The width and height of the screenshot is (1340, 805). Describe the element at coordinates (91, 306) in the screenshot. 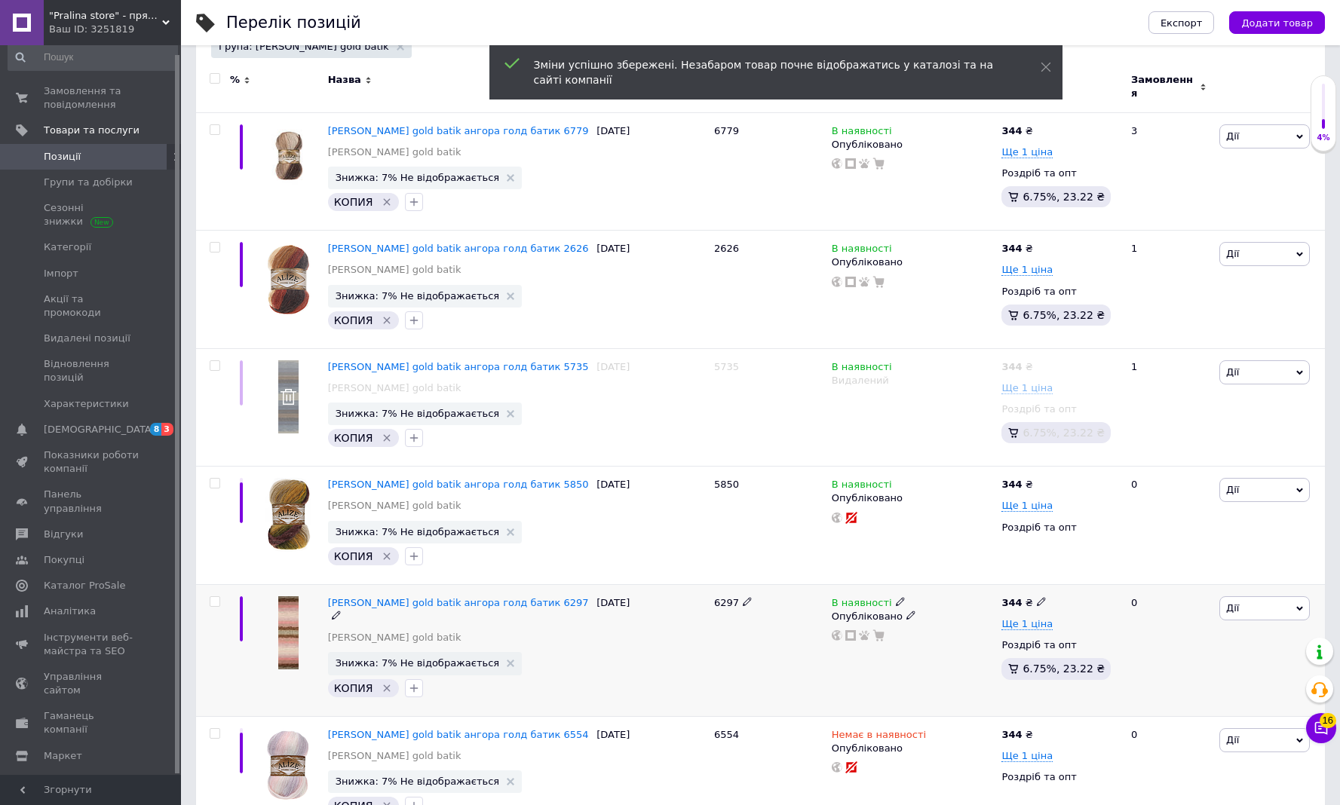

I see `span: Акції та промокоди` at that location.